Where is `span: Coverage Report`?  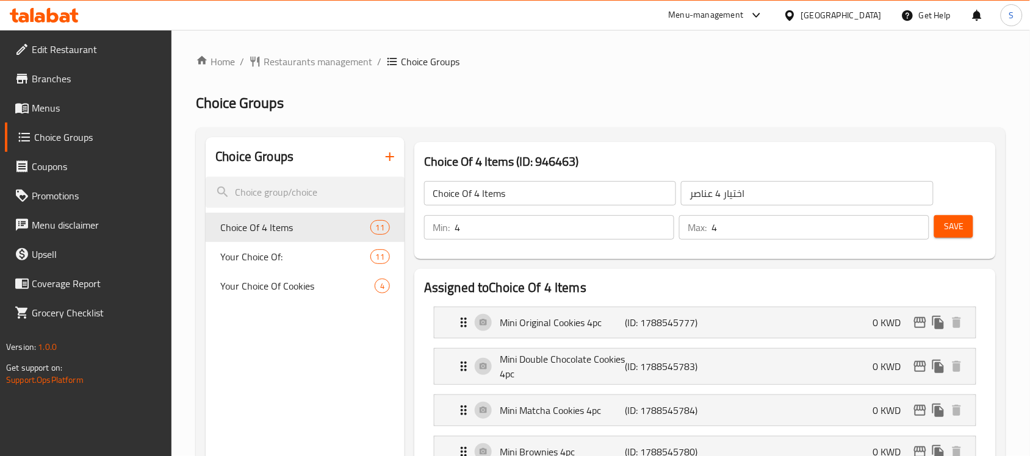 span: Coverage Report is located at coordinates (97, 284).